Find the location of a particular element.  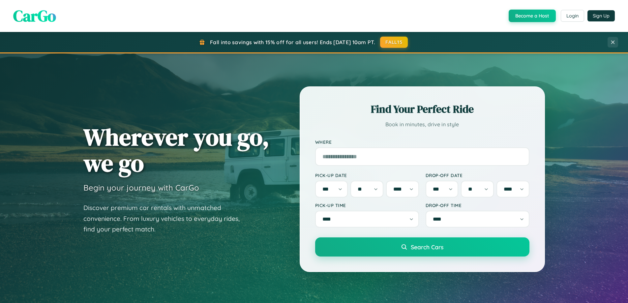

button: Login is located at coordinates (572, 16).